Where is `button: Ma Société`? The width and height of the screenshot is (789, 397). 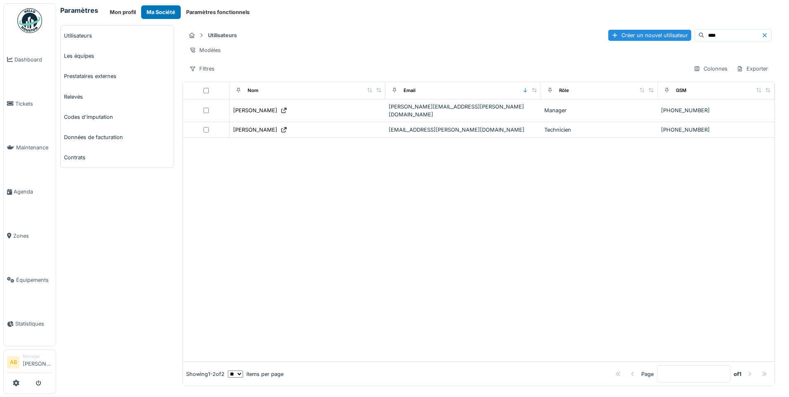
button: Ma Société is located at coordinates (161, 12).